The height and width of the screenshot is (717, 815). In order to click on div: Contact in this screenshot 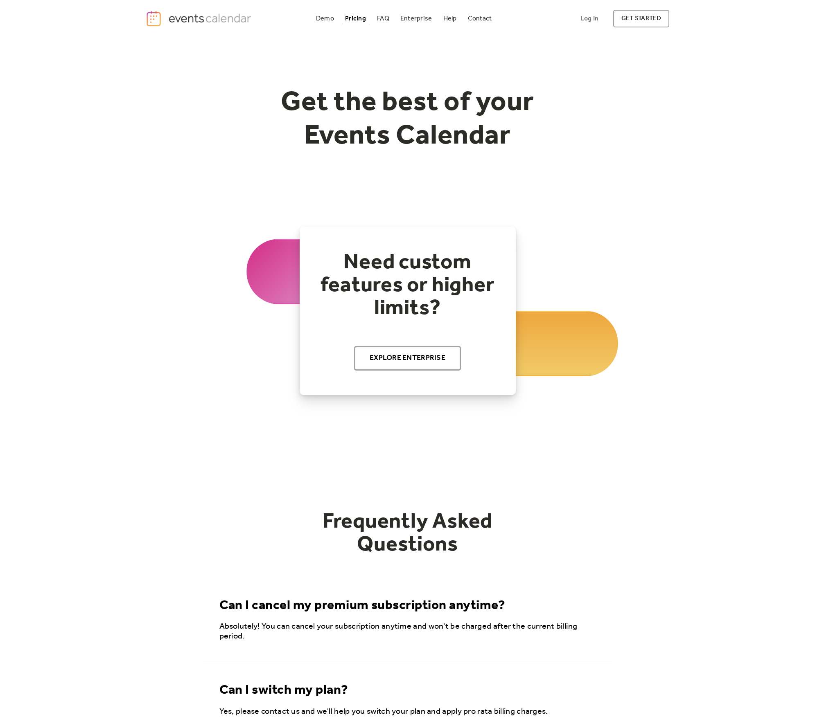, I will do `click(480, 18)`.